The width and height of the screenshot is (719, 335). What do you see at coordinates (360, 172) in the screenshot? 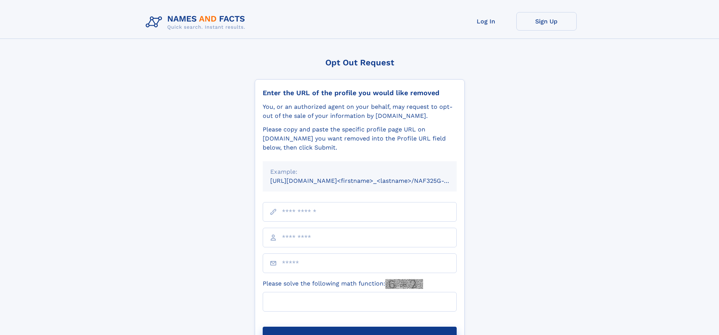
I see `div: Example:` at bounding box center [360, 172].